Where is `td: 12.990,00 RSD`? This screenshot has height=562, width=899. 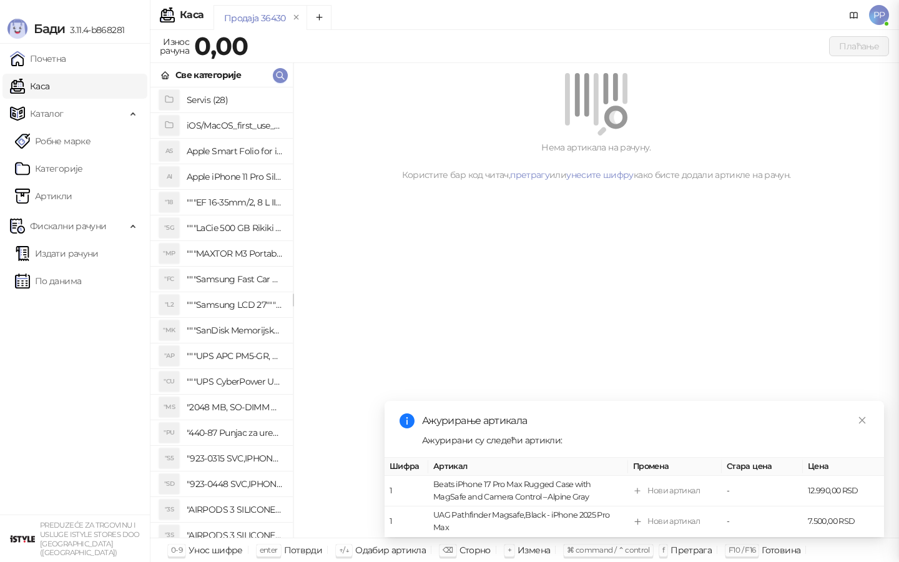 td: 12.990,00 RSD is located at coordinates (843, 491).